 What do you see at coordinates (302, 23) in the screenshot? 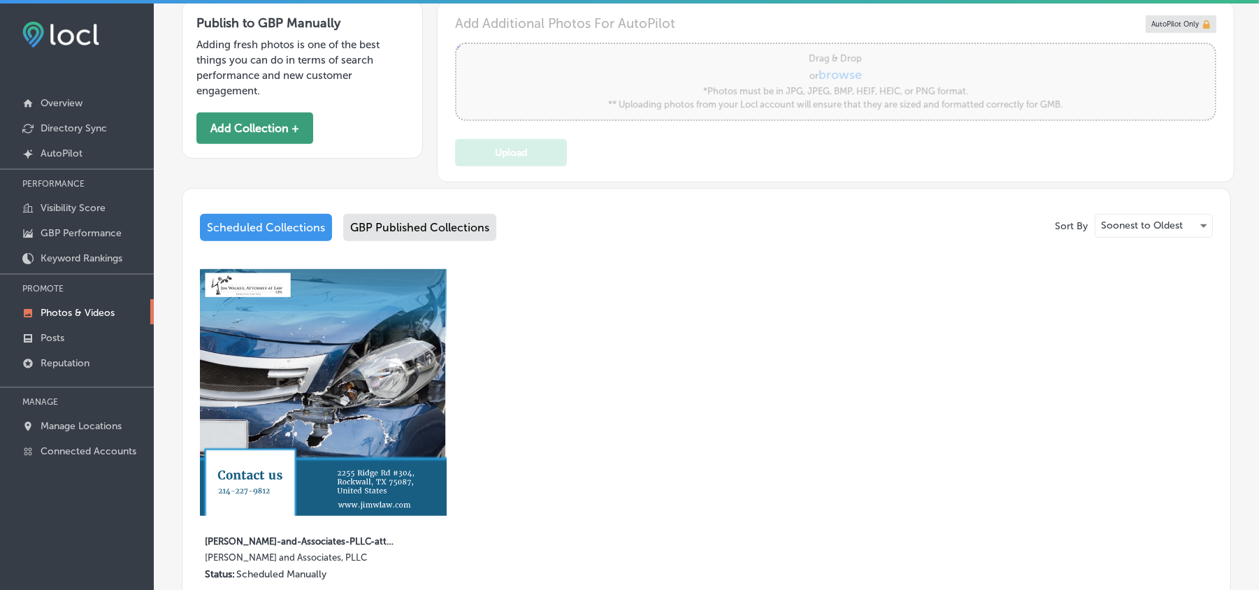
I see `h3: Publish to GBP Manually` at bounding box center [302, 23].